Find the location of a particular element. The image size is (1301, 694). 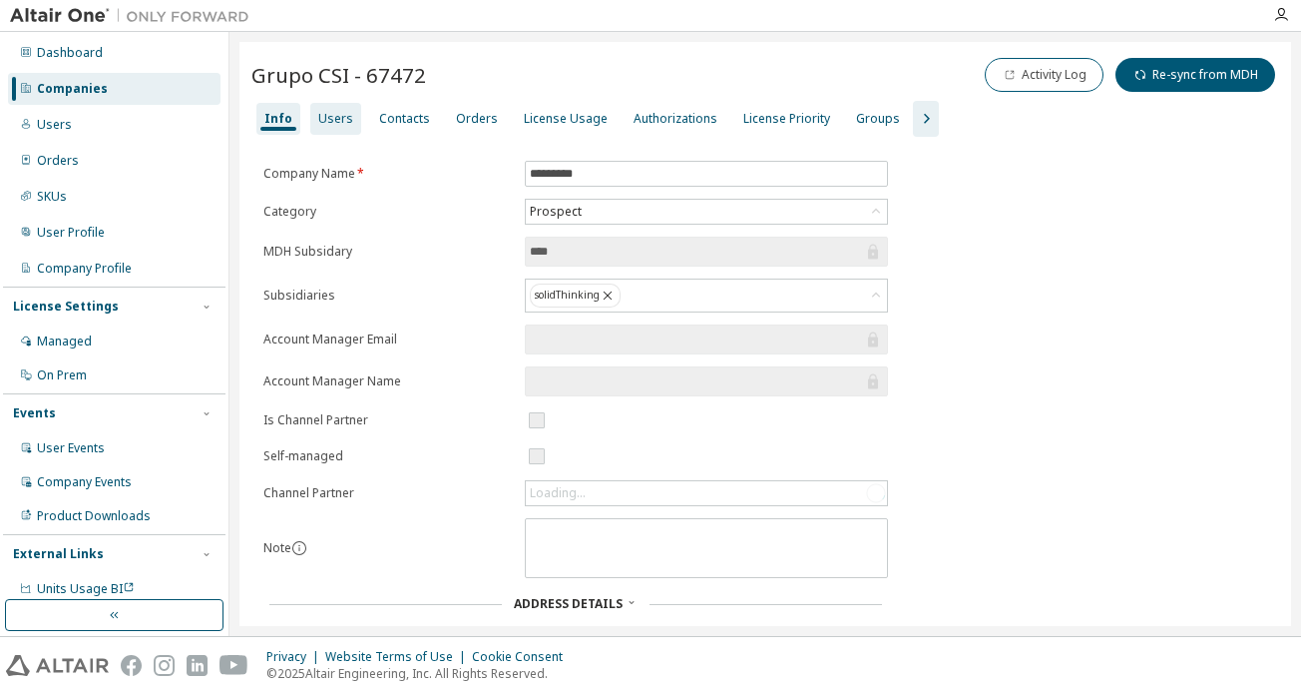

div: Cookie Consent is located at coordinates (523, 657).